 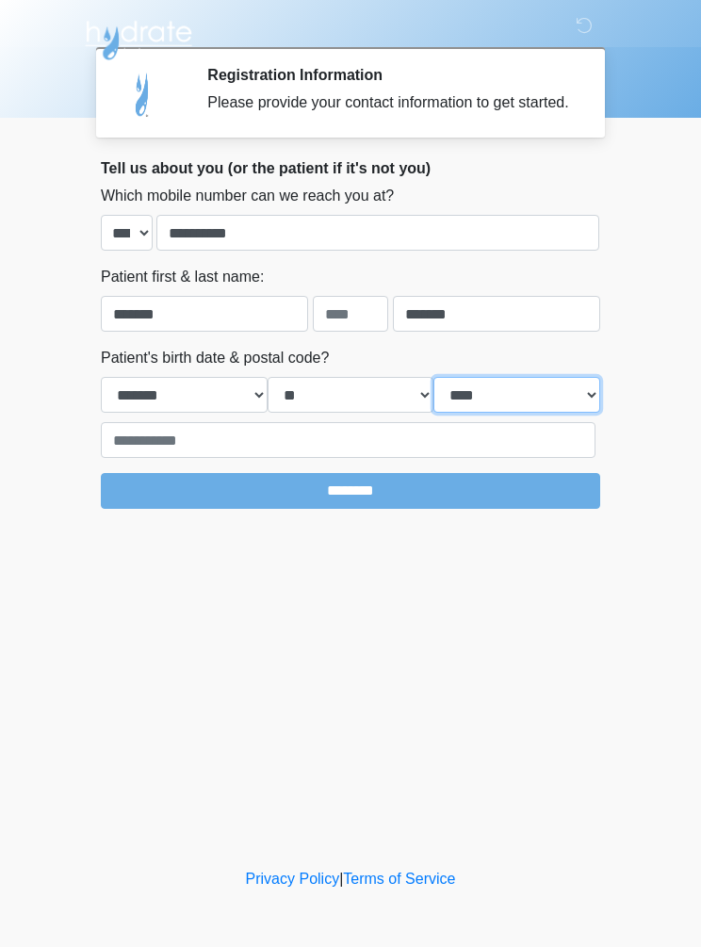 I want to click on label: Patient first & last name:, so click(x=182, y=277).